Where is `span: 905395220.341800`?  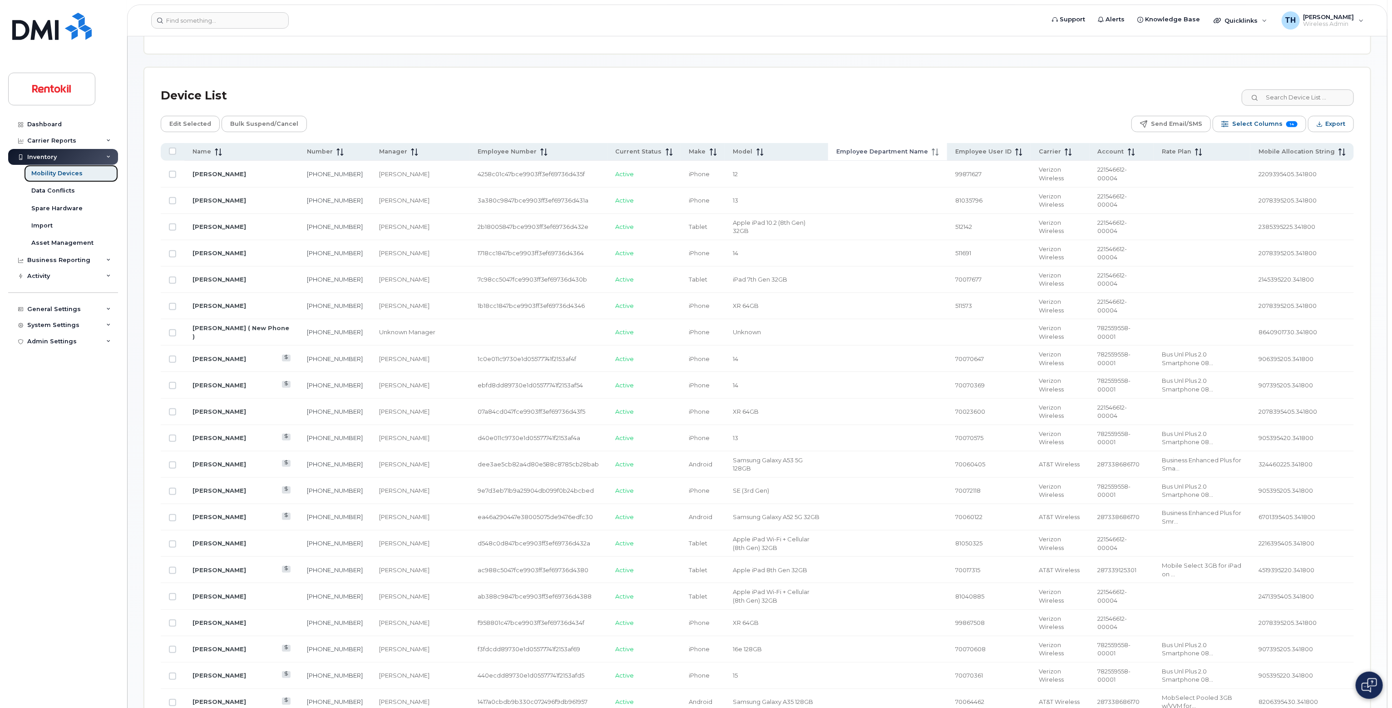
span: 905395220.341800 is located at coordinates (1286, 675).